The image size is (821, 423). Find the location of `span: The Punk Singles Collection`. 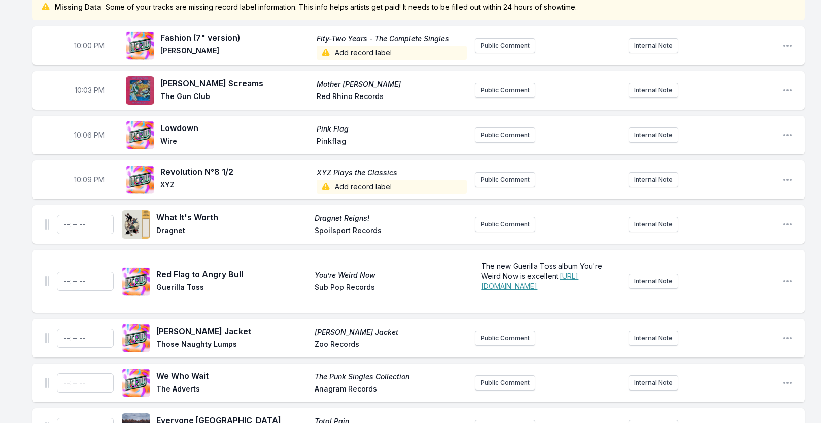

span: The Punk Singles Collection is located at coordinates (391, 377).